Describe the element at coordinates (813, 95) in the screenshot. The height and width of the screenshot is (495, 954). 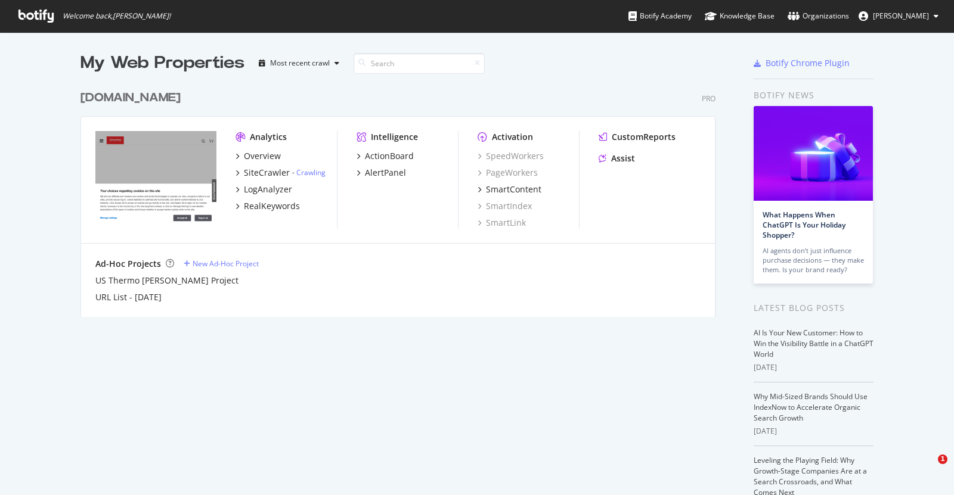
I see `div: Botify news` at that location.